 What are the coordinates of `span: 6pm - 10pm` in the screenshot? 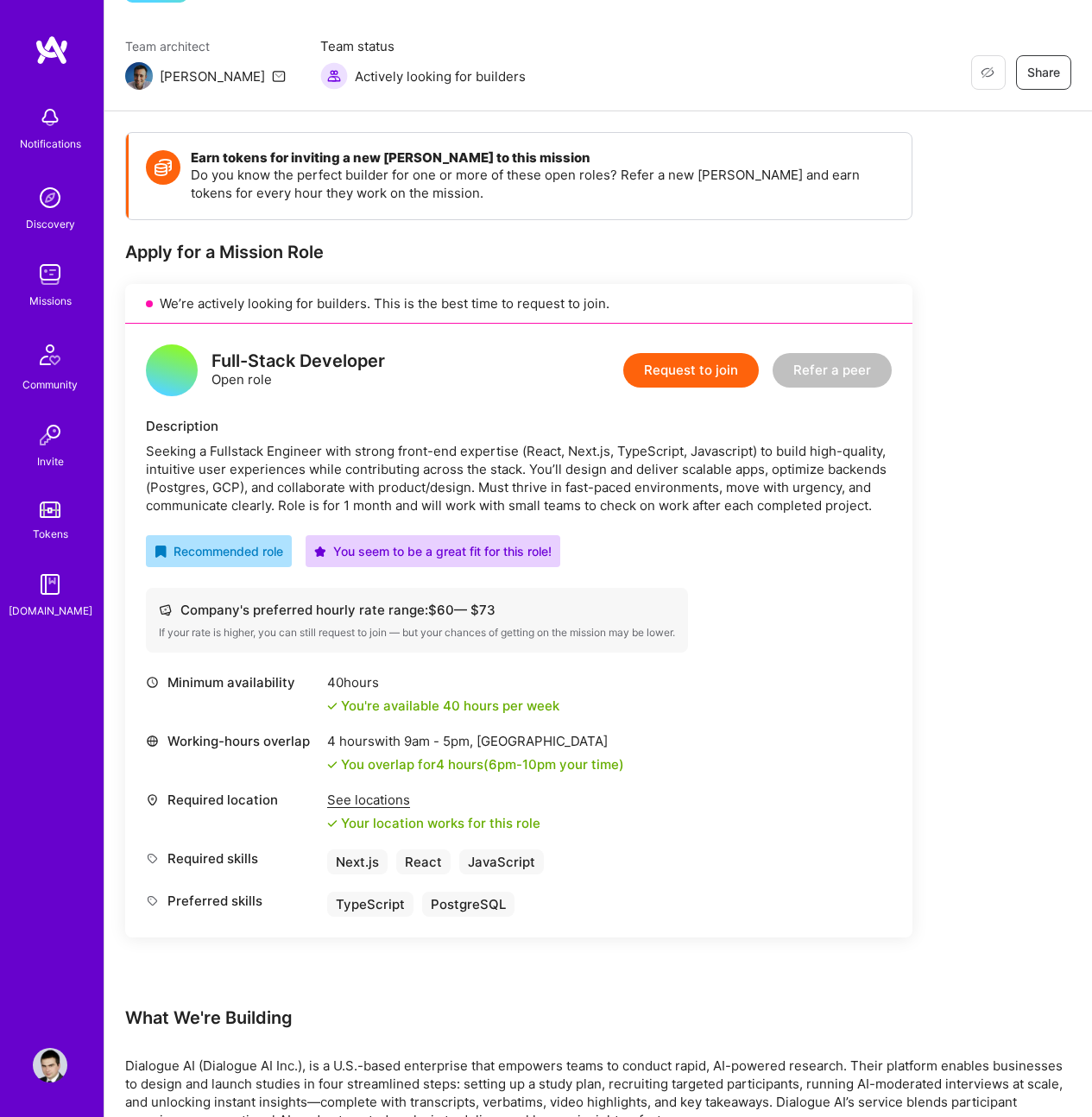 It's located at (522, 764).